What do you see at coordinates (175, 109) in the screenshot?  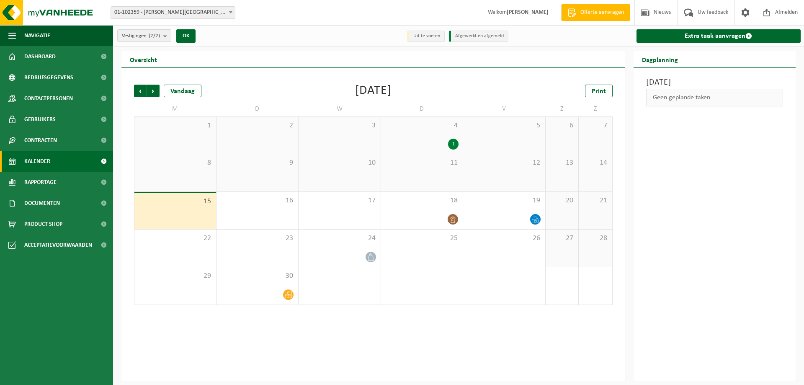 I see `td: M` at bounding box center [175, 109].